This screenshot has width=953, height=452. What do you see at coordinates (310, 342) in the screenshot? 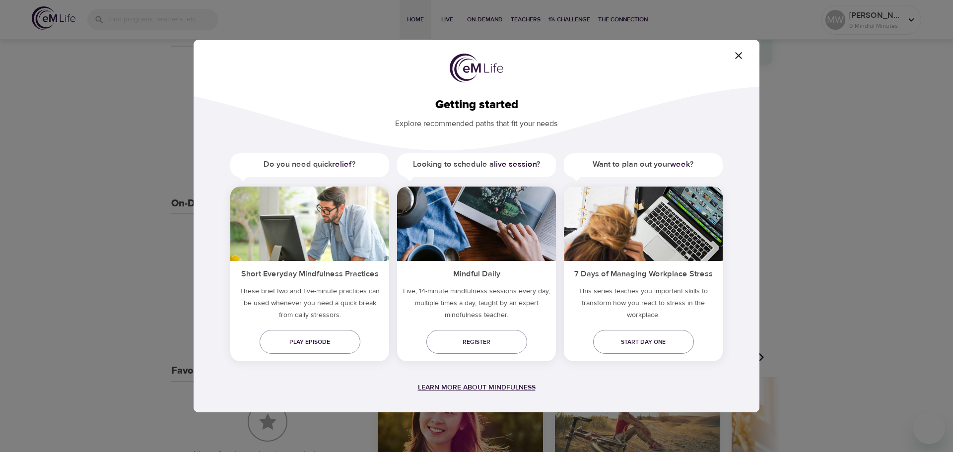
I see `a: Play episode` at bounding box center [310, 342].